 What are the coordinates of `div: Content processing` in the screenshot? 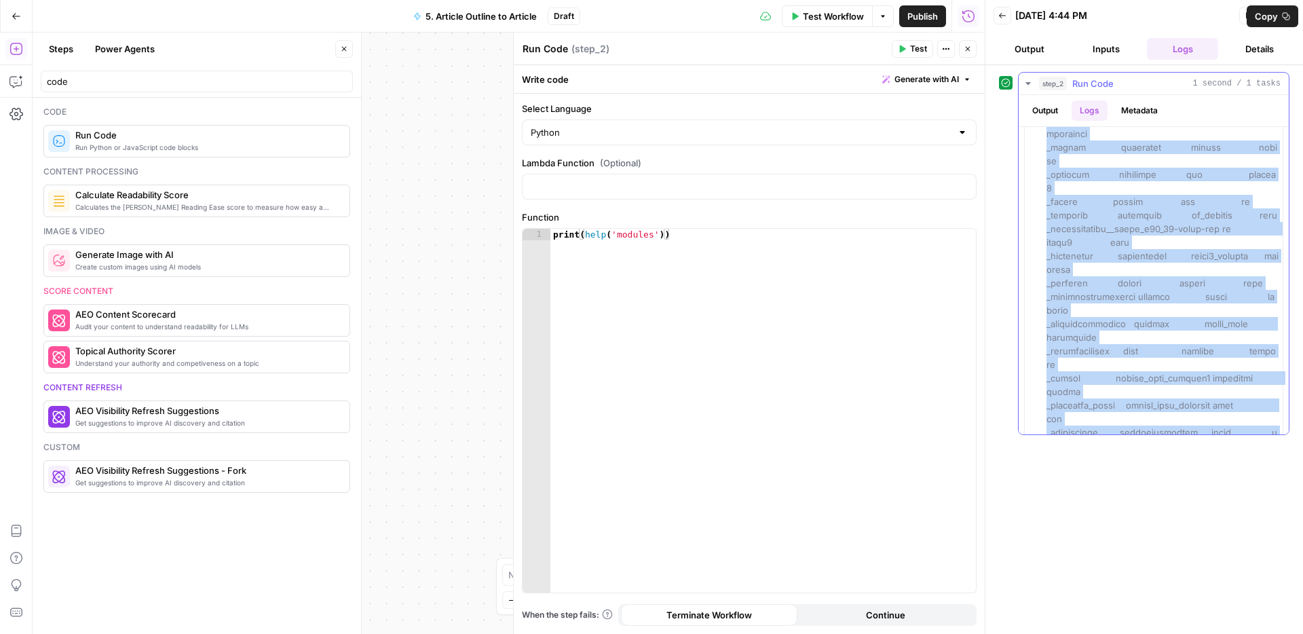 It's located at (197, 172).